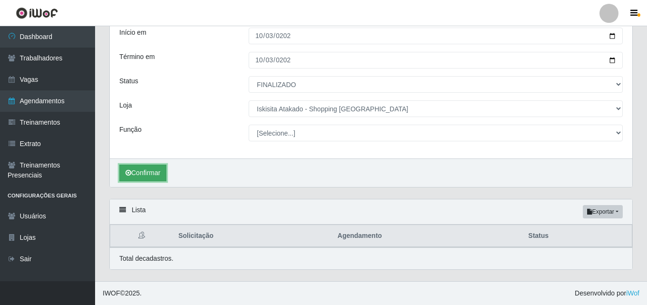  What do you see at coordinates (130, 129) in the screenshot?
I see `label: Função` at bounding box center [130, 129].